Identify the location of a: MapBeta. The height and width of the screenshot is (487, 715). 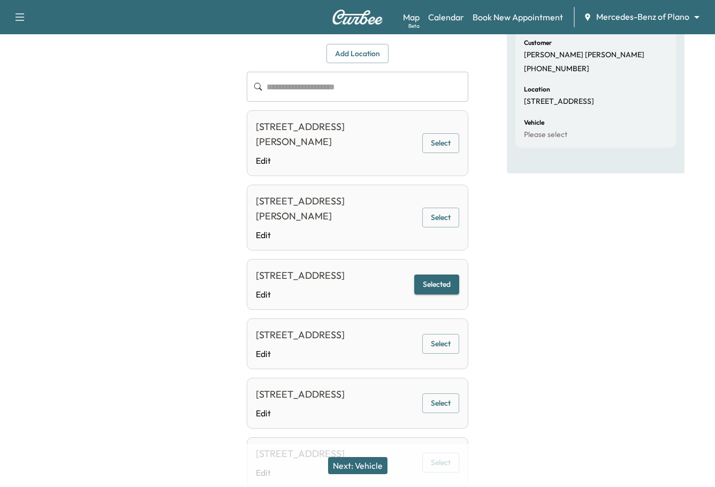
(411, 17).